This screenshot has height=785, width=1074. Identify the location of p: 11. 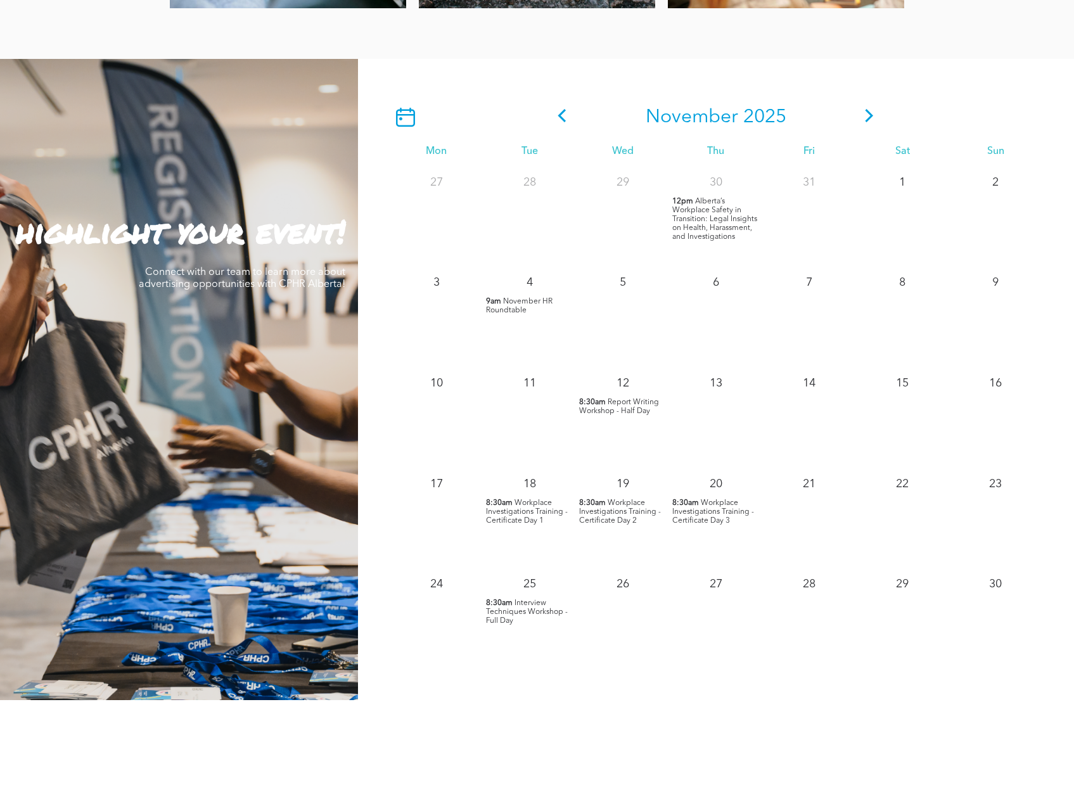
(530, 383).